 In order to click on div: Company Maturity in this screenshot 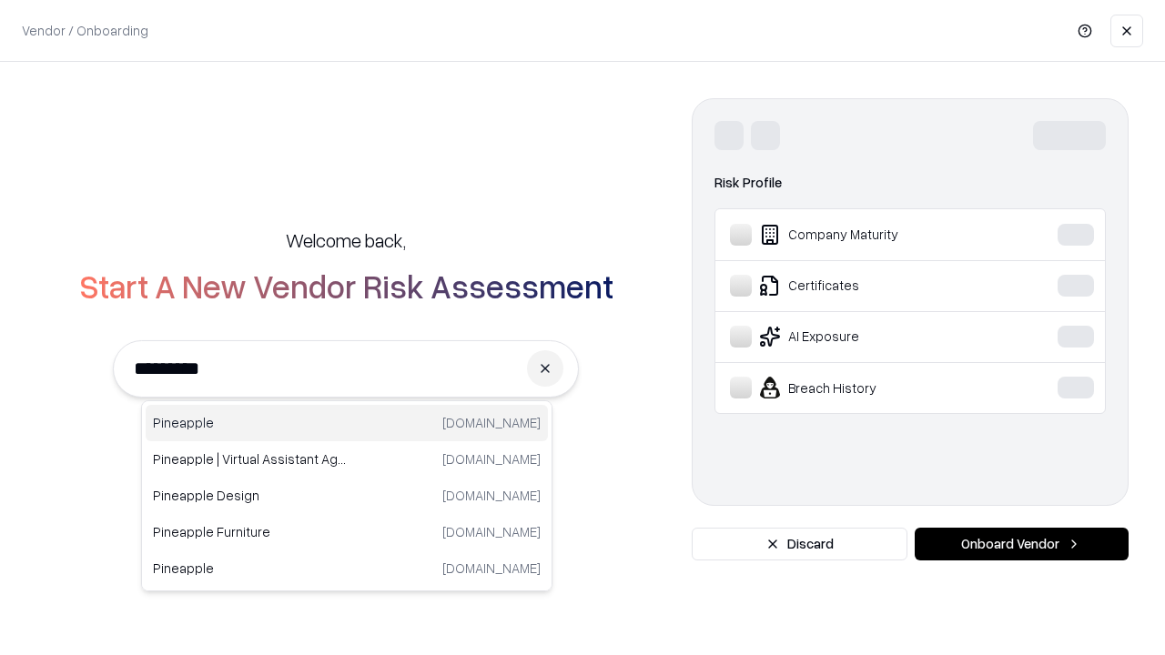, I will do `click(866, 235)`.